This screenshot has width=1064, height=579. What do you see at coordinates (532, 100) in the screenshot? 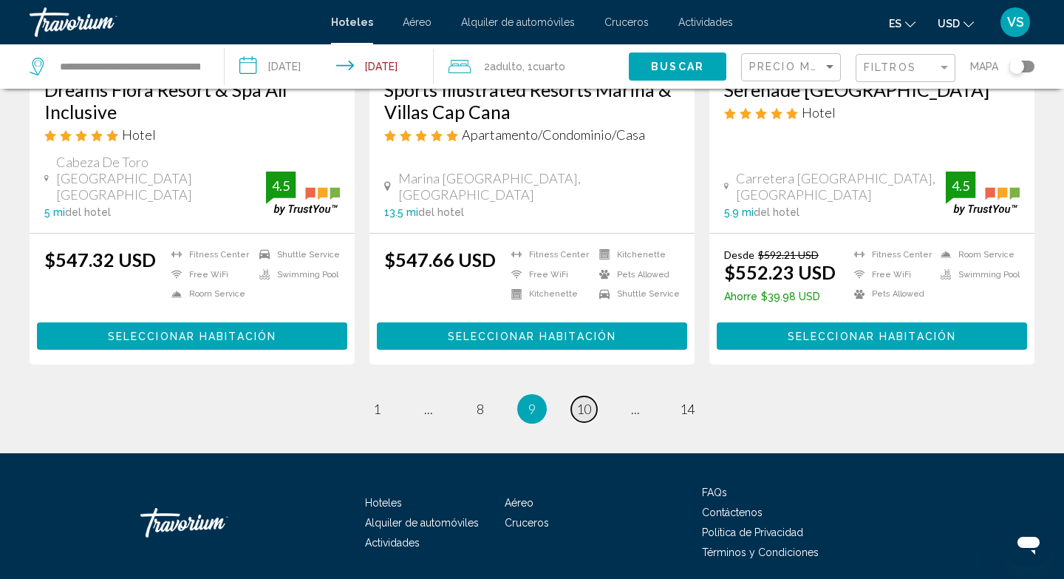
I see `h3: Sports Illustrated Resorts Marina & Villas Cap Cana` at bounding box center [532, 100].